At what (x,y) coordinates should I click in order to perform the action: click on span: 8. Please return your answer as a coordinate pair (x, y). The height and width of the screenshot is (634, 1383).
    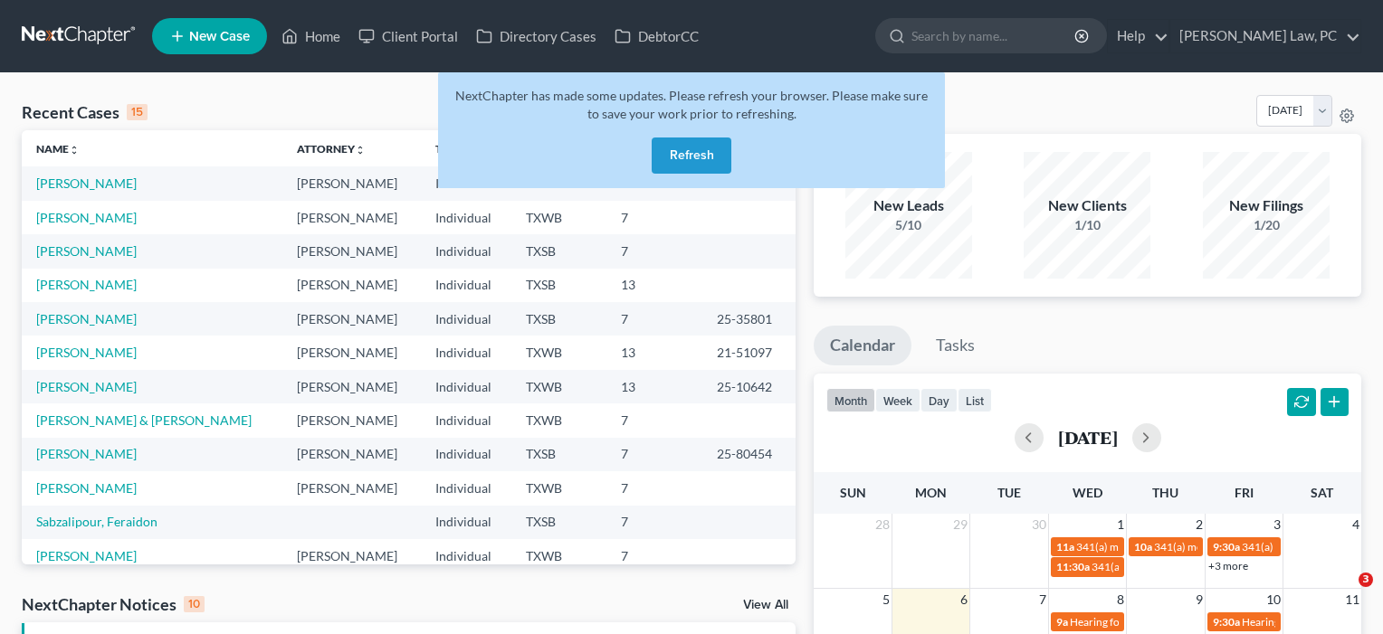
    Looking at the image, I should click on (1120, 600).